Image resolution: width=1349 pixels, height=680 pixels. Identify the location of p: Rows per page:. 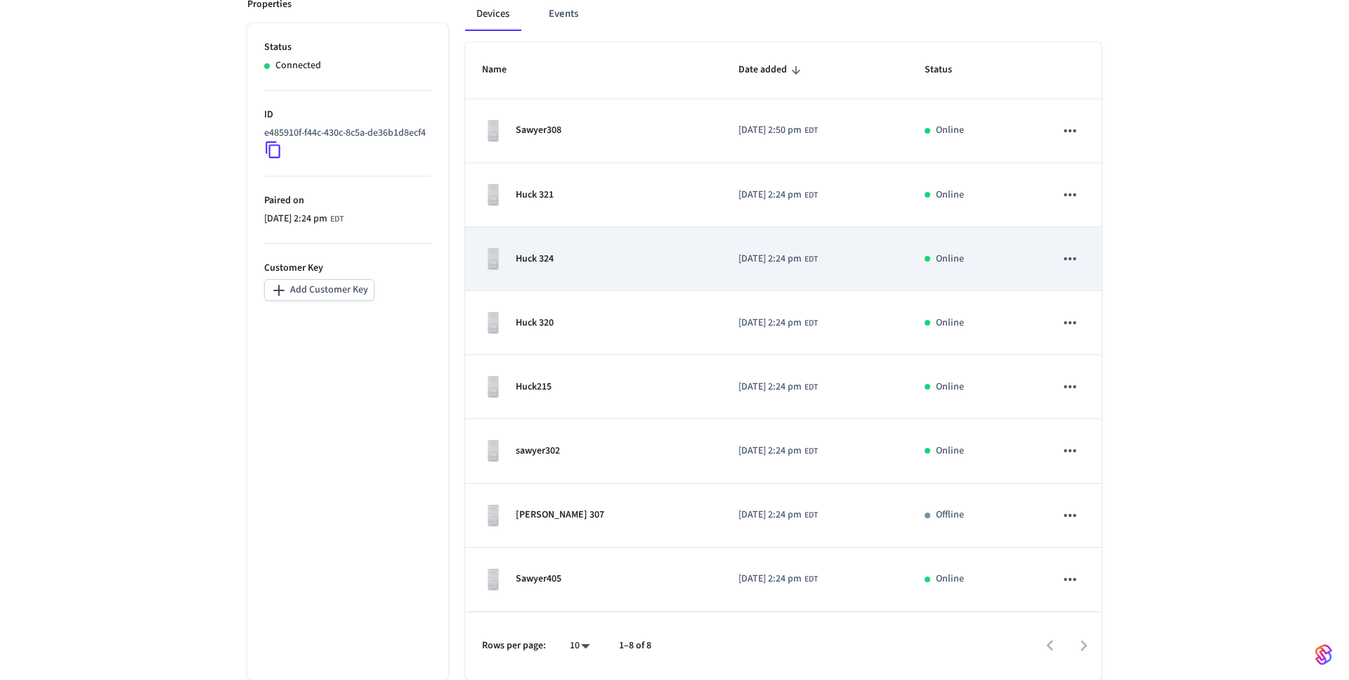
(514, 645).